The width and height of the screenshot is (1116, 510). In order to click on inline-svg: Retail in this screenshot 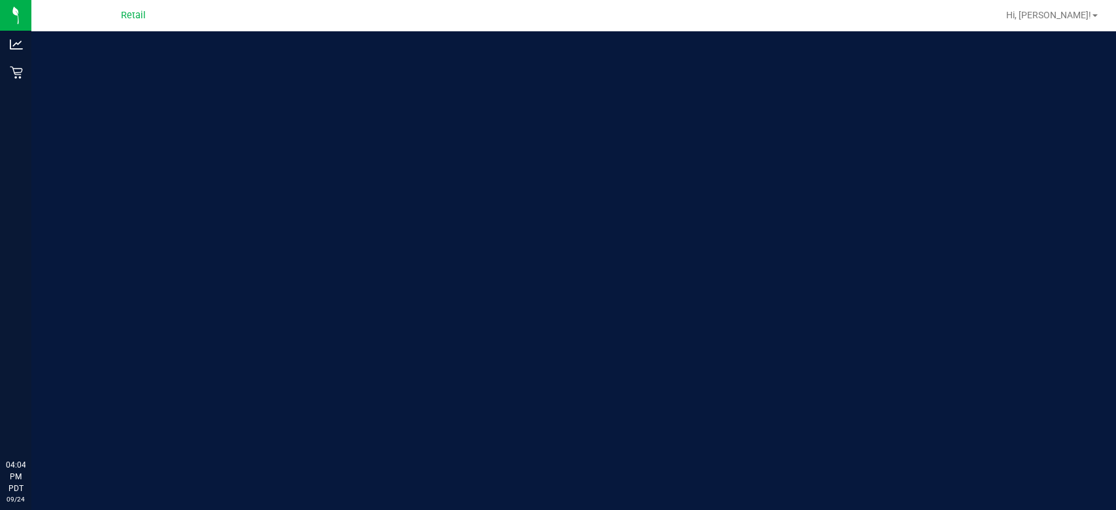, I will do `click(16, 73)`.